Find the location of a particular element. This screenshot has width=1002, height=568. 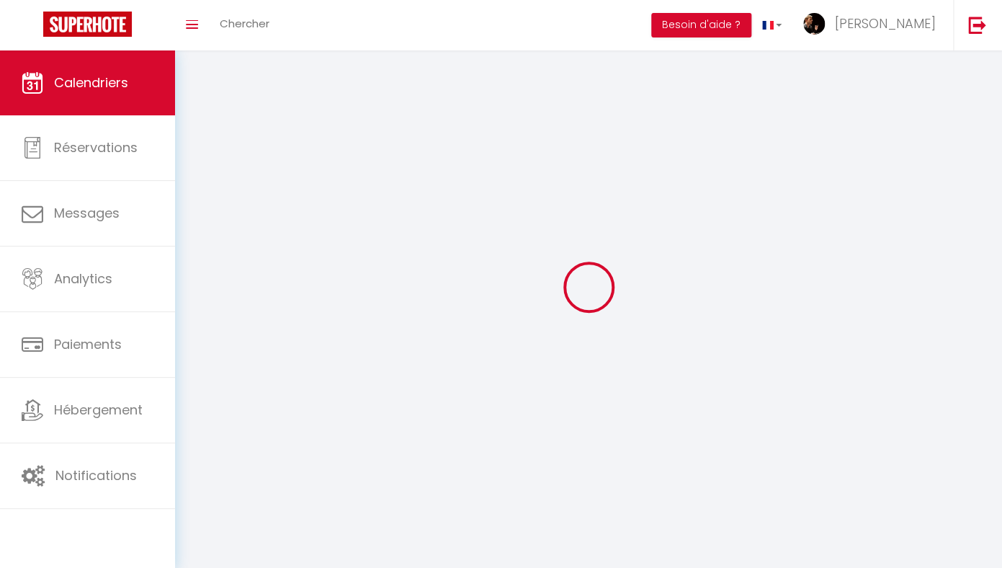

button: Besoin d'aide ? is located at coordinates (701, 25).